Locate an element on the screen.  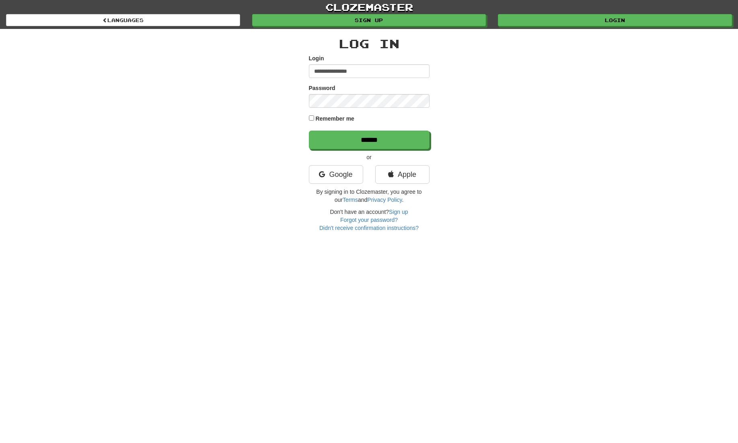
a: Languages is located at coordinates (123, 20).